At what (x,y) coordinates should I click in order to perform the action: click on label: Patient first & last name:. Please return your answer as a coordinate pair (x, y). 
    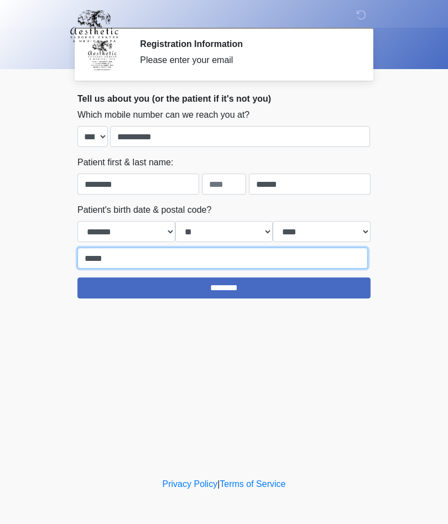
    Looking at the image, I should click on (125, 163).